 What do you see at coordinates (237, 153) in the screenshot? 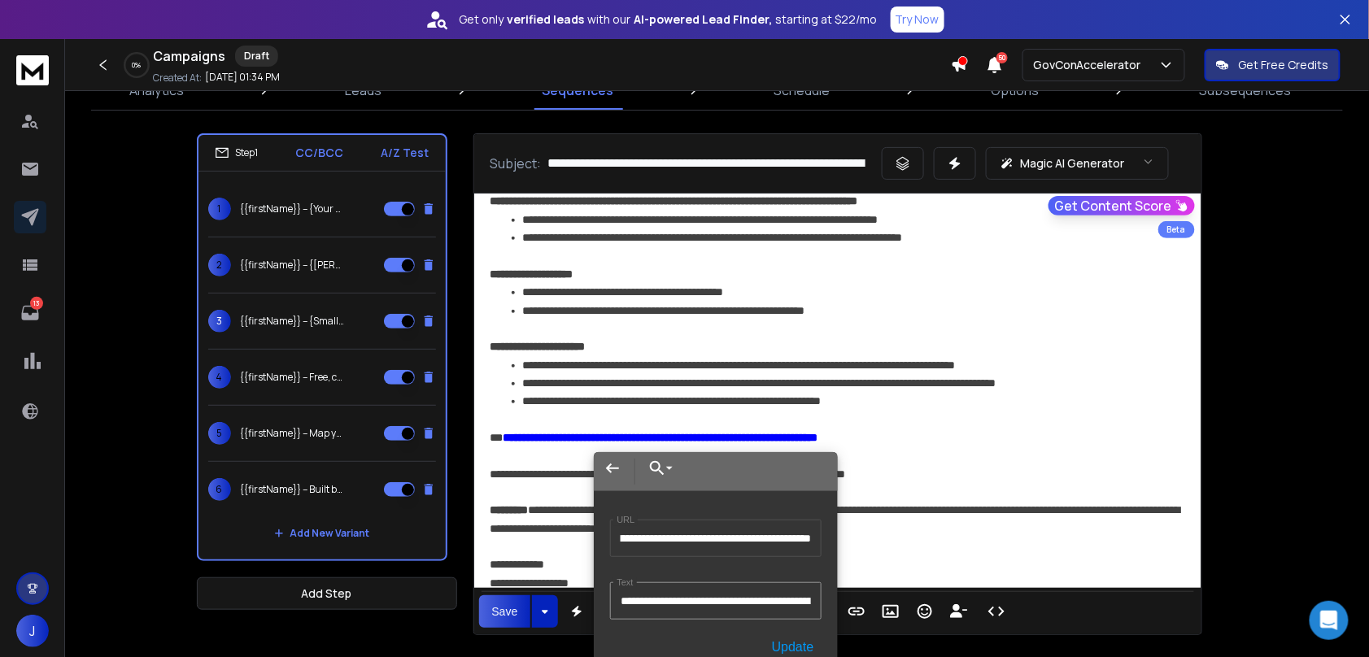
I see `div: Step 1` at bounding box center [237, 153].